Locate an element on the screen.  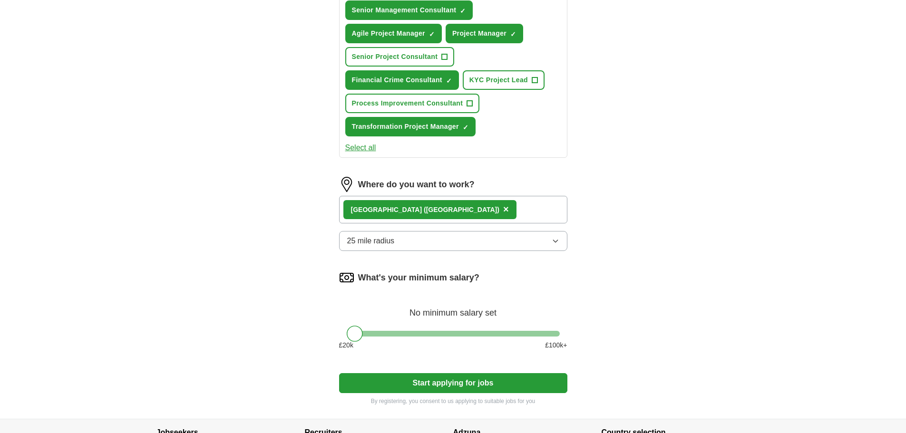
span: Agile Project Manager is located at coordinates (388, 33).